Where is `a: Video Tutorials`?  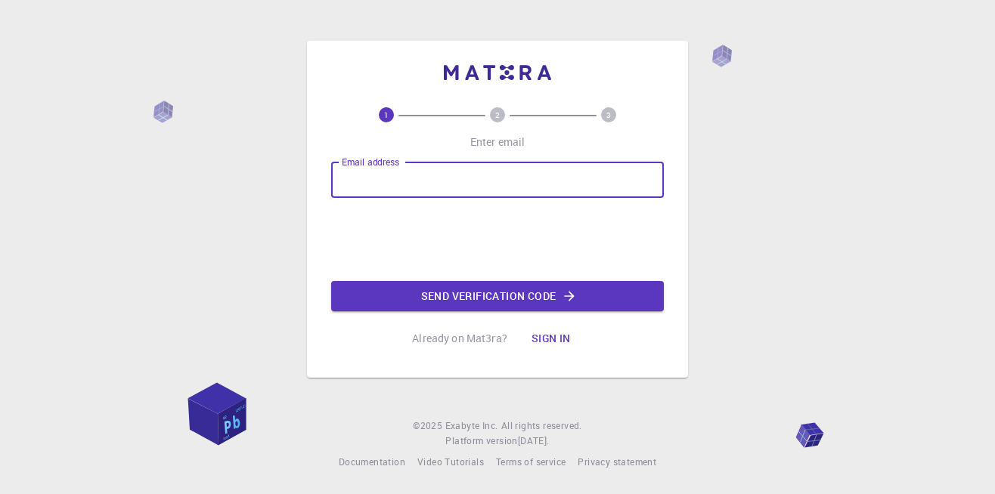 a: Video Tutorials is located at coordinates (451, 463).